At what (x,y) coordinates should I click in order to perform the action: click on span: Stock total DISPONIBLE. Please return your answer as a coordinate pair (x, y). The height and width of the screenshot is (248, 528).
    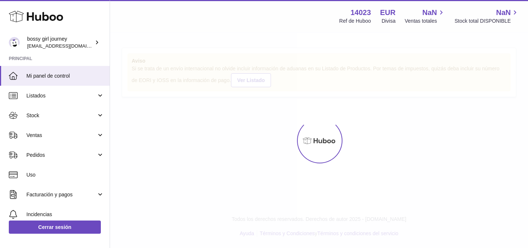
    Looking at the image, I should click on (487, 21).